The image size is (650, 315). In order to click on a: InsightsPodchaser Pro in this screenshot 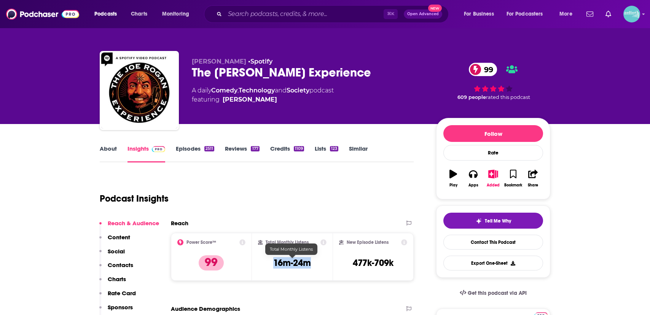, I will do `click(146, 154)`.